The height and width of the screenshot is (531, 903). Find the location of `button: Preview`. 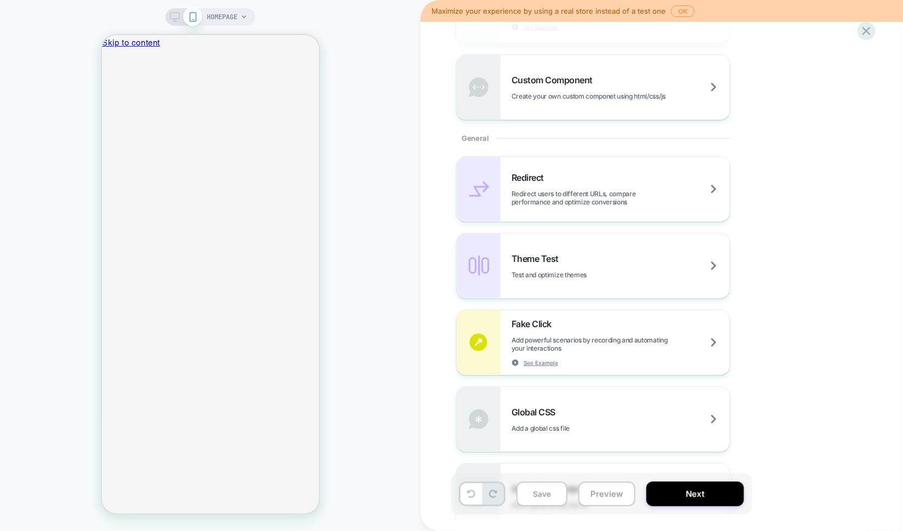

button: Preview is located at coordinates (607, 494).